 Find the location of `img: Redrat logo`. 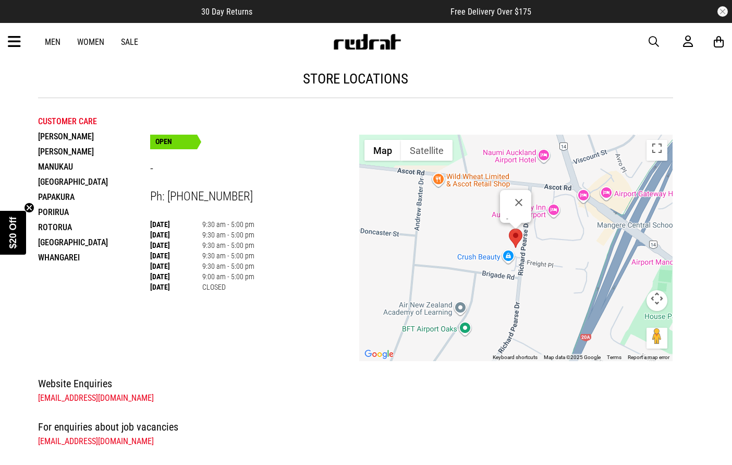

img: Redrat logo is located at coordinates (367, 42).